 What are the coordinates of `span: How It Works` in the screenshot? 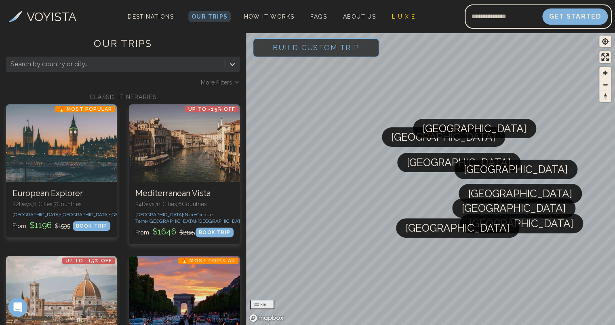 It's located at (269, 17).